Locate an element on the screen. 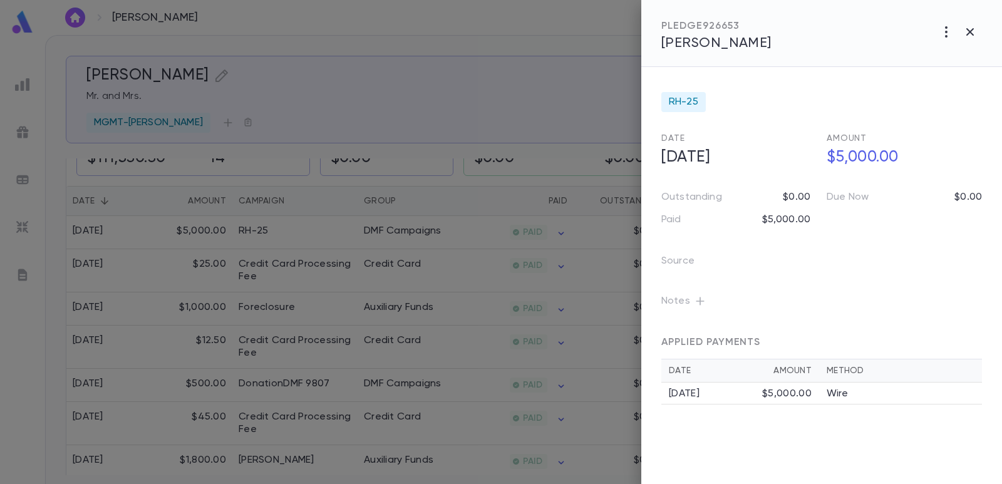  p: Due Now is located at coordinates (848, 197).